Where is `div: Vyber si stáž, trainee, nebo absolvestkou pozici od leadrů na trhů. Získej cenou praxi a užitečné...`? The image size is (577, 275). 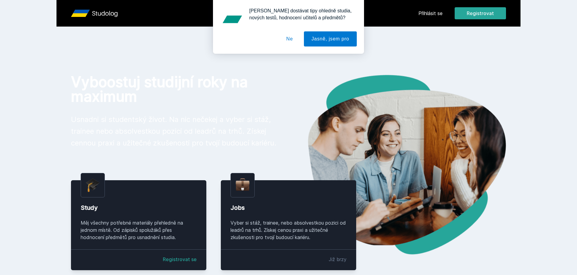 div: Vyber si stáž, trainee, nebo absolvestkou pozici od leadrů na trhů. Získej cenou praxi a užitečné... is located at coordinates (288, 230).